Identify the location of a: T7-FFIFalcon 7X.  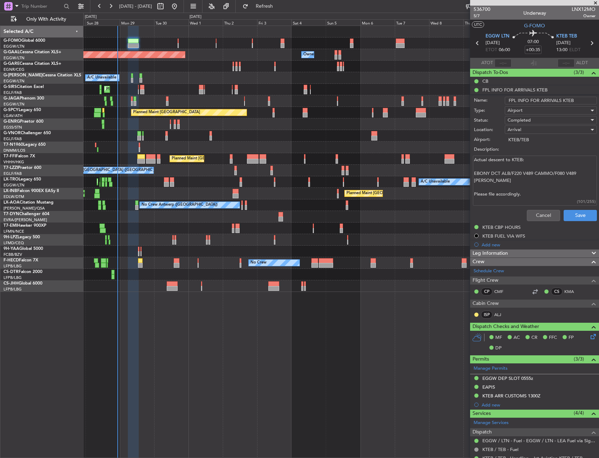
(19, 156).